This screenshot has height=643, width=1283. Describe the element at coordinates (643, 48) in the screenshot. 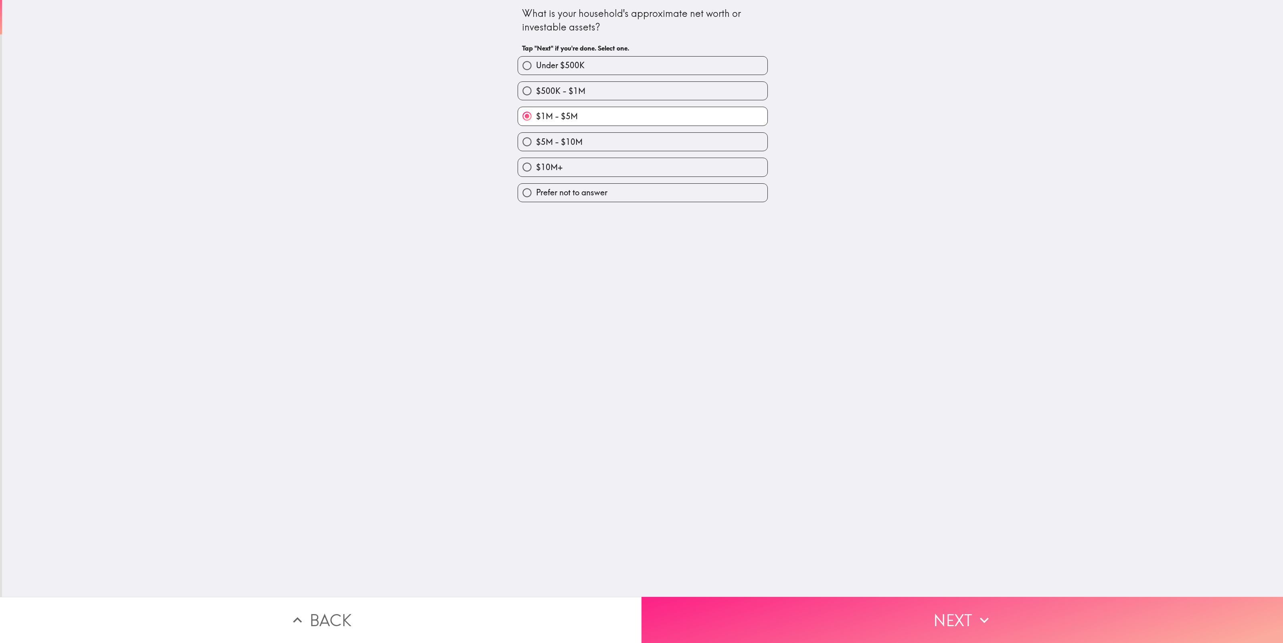

I see `h6: Tap "Next" if you're done. Select one.` at that location.